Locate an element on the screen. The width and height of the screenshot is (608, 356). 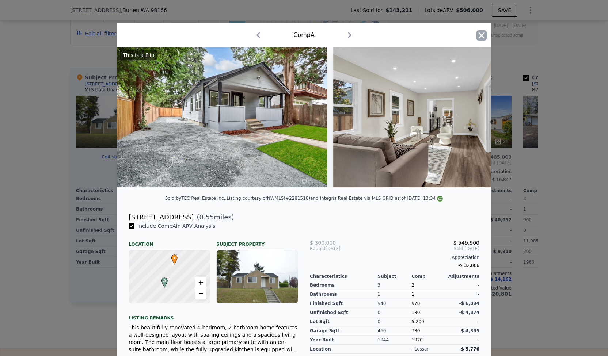
div: 1944 is located at coordinates (395, 340).